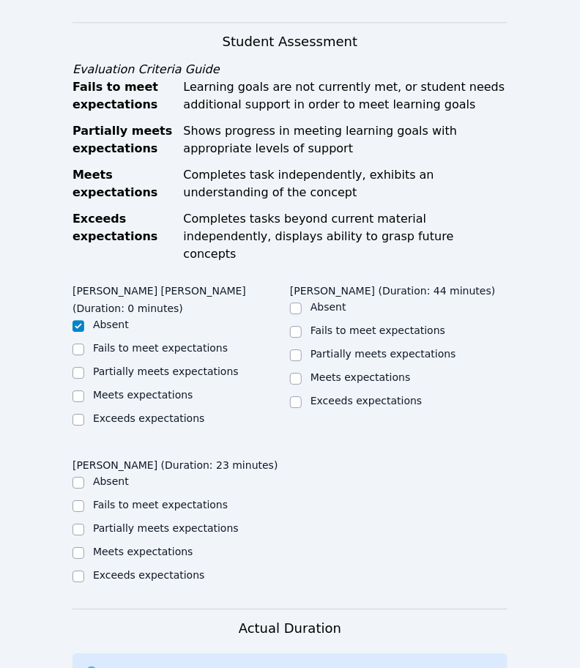  I want to click on div: Evaluation Criteria Guide, so click(290, 70).